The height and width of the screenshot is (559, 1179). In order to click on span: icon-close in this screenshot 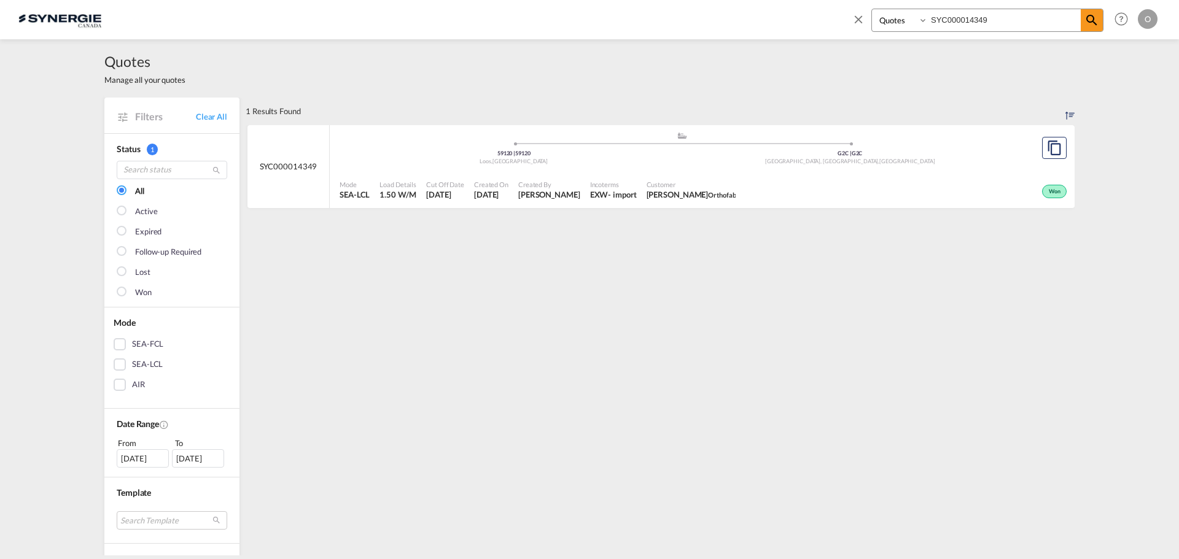, I will do `click(861, 23)`.